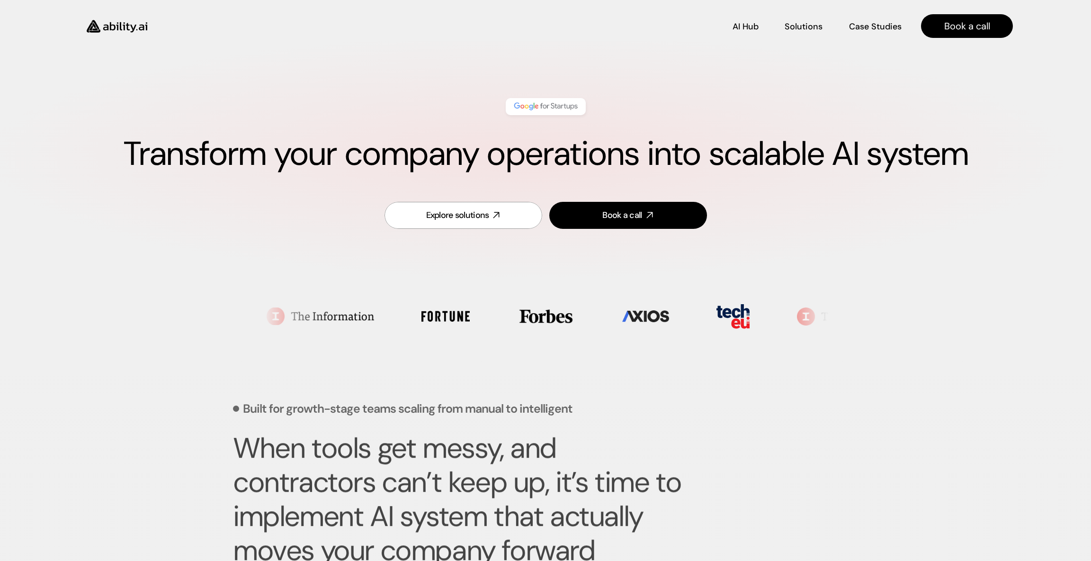 Image resolution: width=1091 pixels, height=561 pixels. I want to click on div: Explore solutions, so click(457, 215).